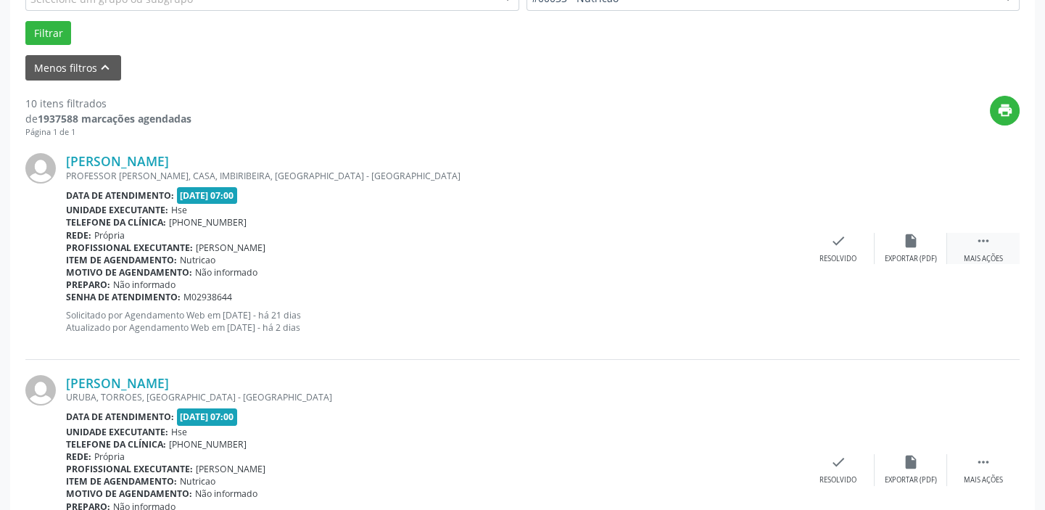 The height and width of the screenshot is (510, 1045). I want to click on div: 10 itens filtrados, so click(108, 103).